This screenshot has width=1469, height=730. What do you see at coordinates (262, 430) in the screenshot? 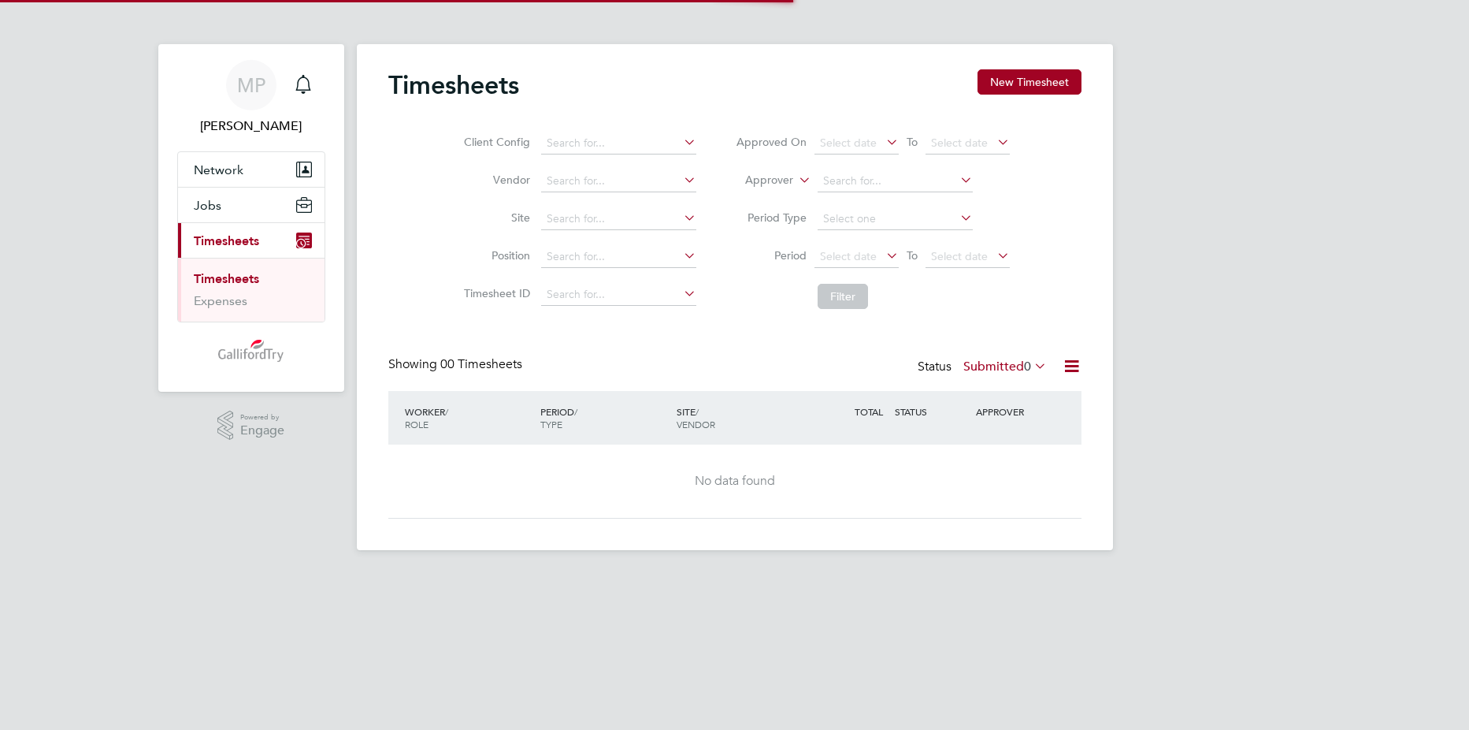
I see `span: Engage` at bounding box center [262, 430].